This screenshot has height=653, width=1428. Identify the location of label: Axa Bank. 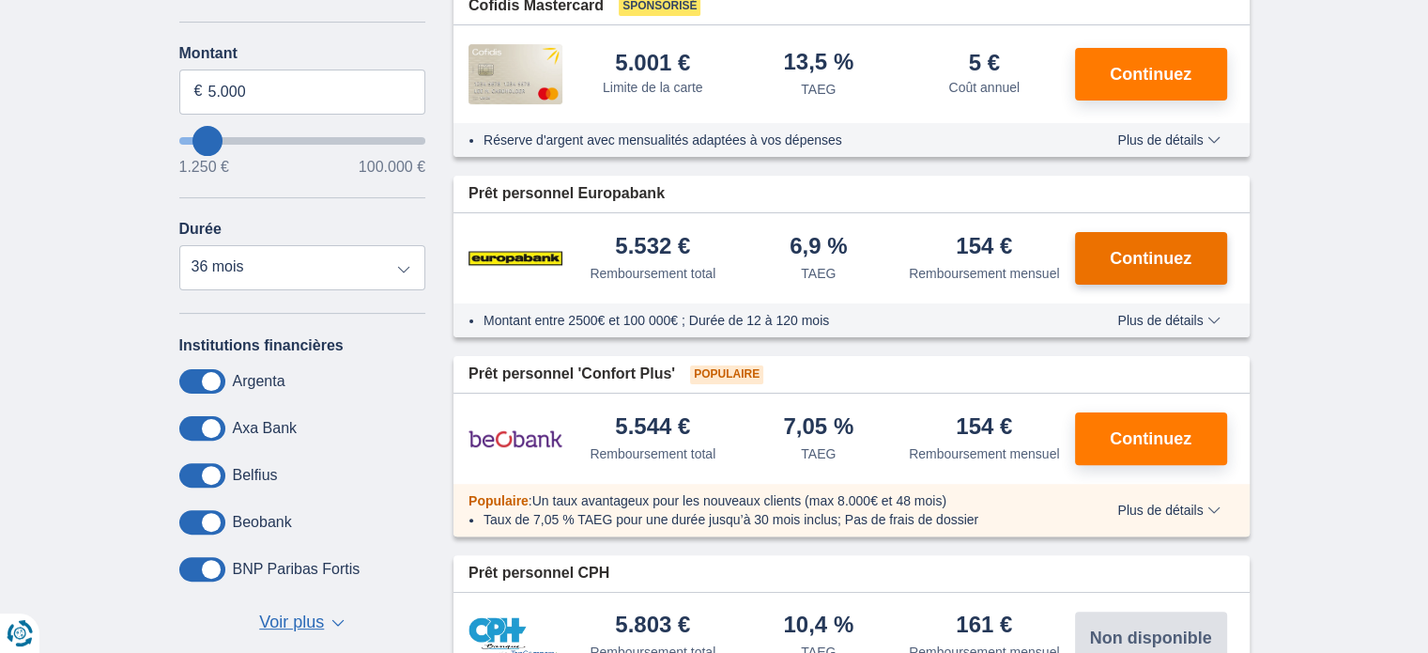
(265, 428).